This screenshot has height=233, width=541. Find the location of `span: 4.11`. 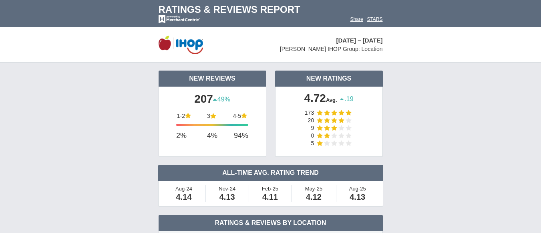

span: 4.11 is located at coordinates (270, 197).